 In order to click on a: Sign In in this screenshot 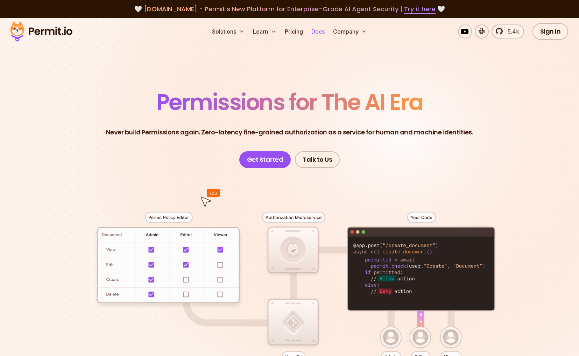, I will do `click(550, 31)`.